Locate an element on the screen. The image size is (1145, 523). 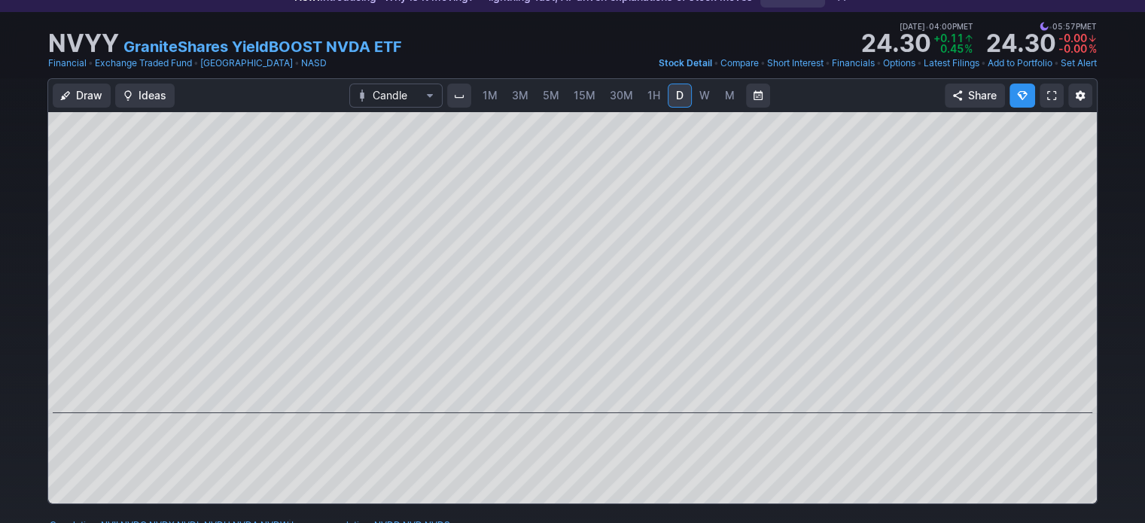
span: D is located at coordinates (680, 95).